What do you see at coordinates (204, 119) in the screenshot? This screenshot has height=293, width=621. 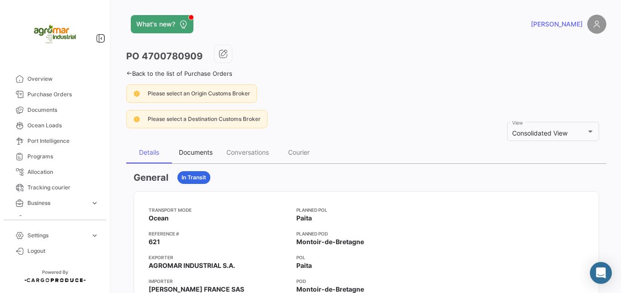 I see `span: Please select a Destination Customs Broker` at bounding box center [204, 119].